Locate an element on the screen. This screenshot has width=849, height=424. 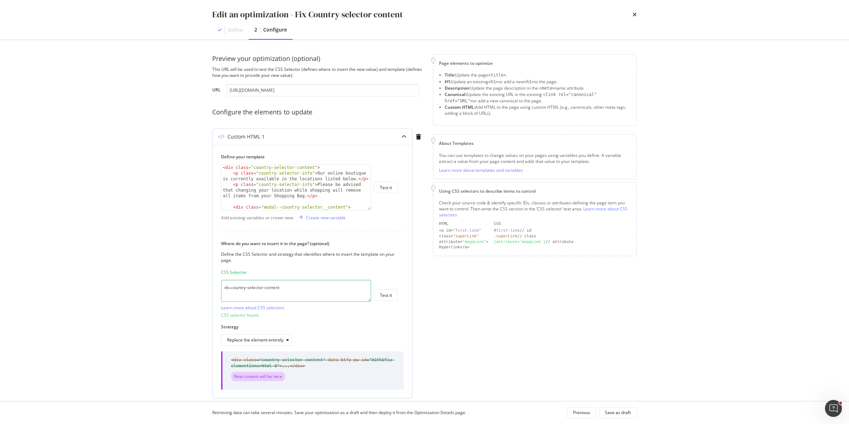
div: Custom HTML 1 is located at coordinates (246, 137).